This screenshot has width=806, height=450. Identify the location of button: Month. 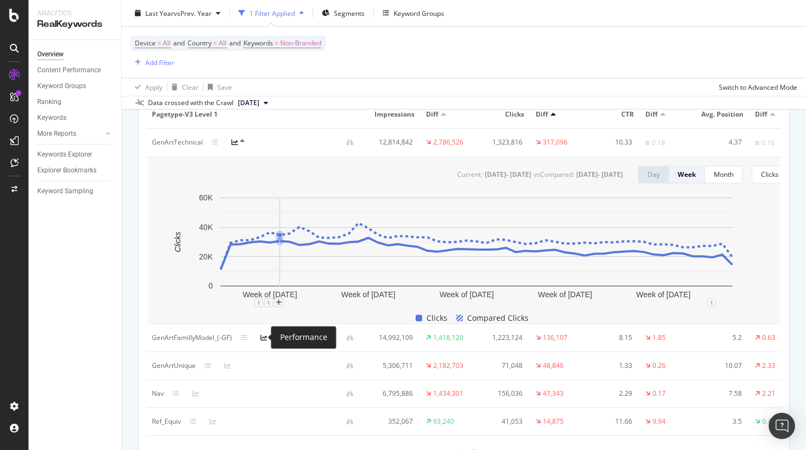
(723, 175).